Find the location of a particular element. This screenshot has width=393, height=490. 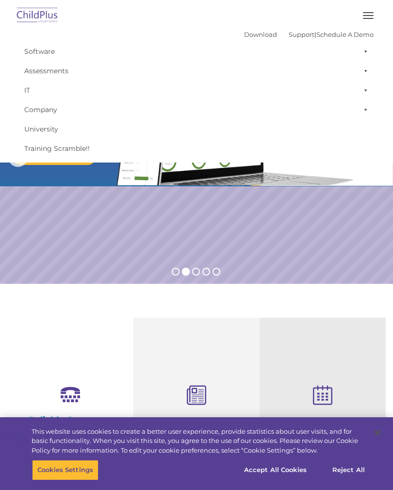

a: Download is located at coordinates (261, 34).